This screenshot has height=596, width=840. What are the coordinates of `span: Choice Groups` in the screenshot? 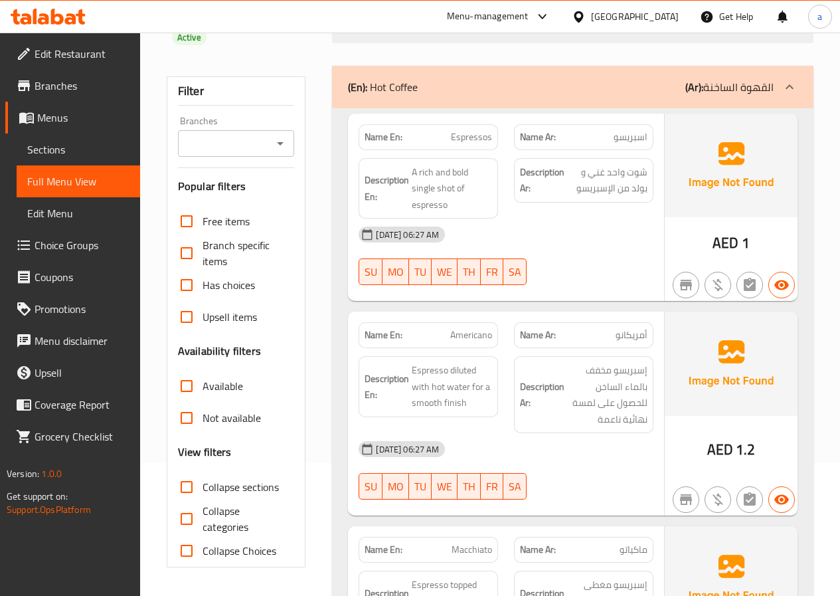 It's located at (82, 245).